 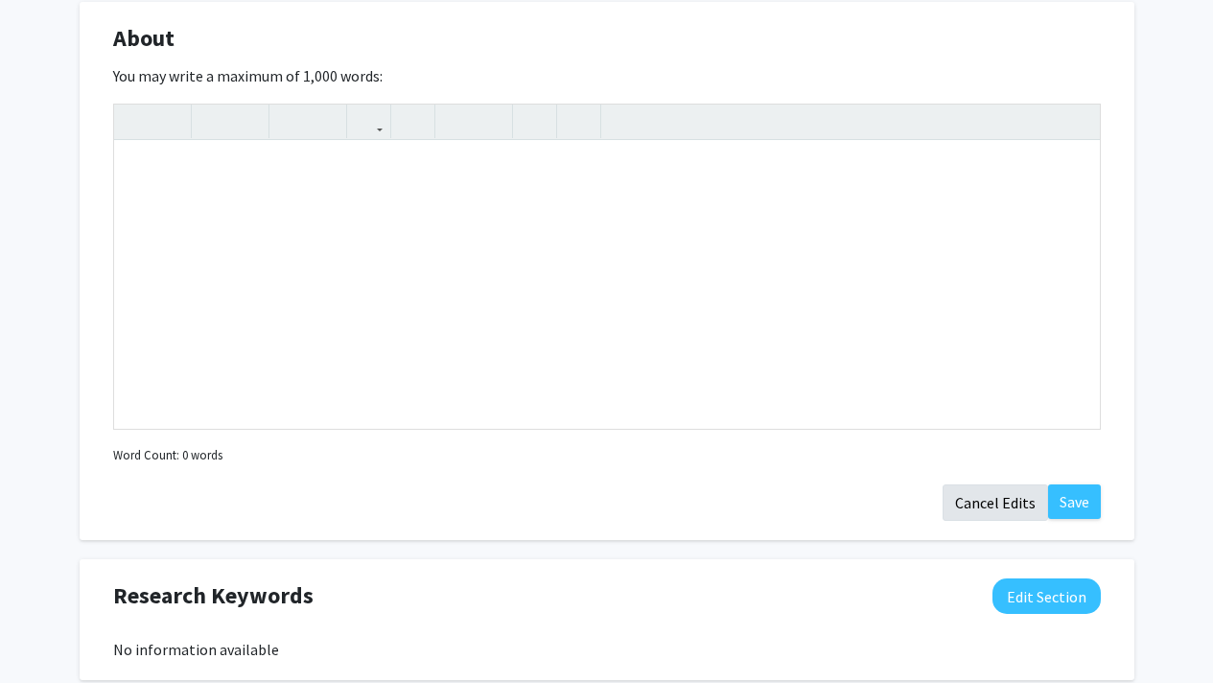 I want to click on small: Word Count: 0 words, so click(x=168, y=455).